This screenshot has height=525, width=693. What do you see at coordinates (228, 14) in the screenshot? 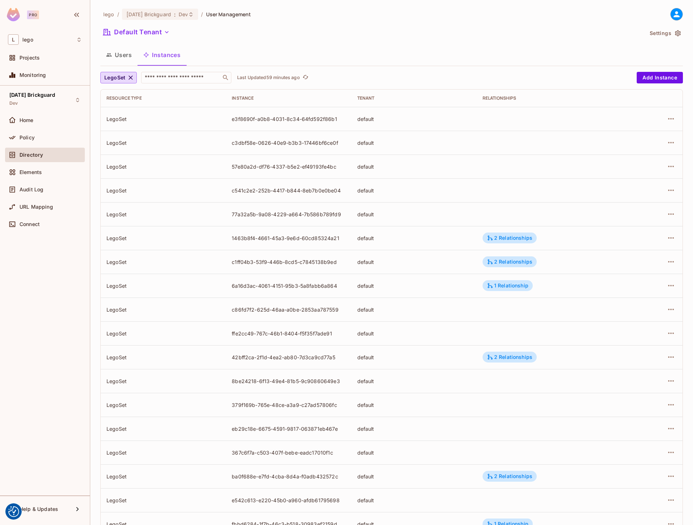
I see `span: User Management` at bounding box center [228, 14].